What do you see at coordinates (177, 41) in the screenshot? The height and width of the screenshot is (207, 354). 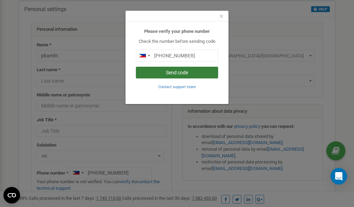 I see `p: Check the number before sending code` at bounding box center [177, 41].